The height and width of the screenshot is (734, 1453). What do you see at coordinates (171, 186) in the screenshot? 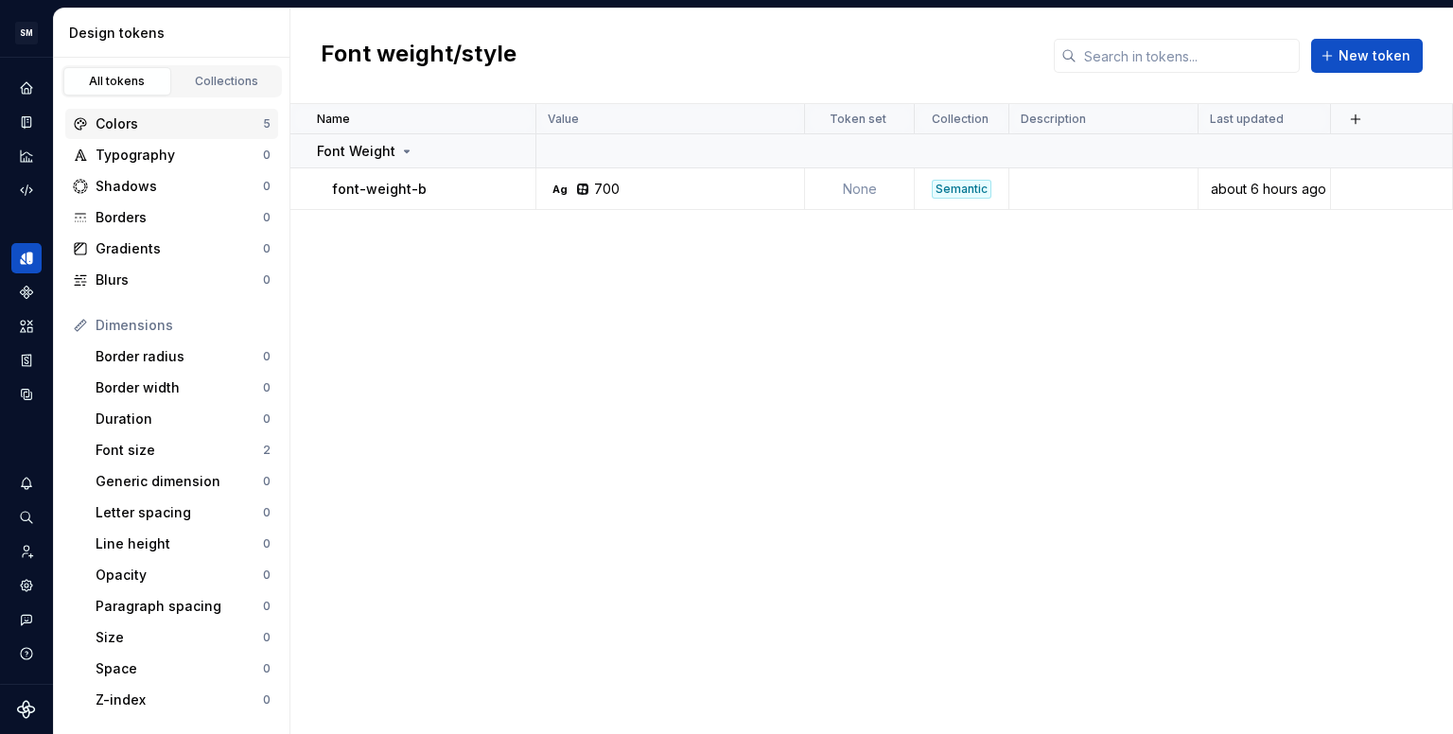
I see `a: Shadows0` at bounding box center [171, 186].